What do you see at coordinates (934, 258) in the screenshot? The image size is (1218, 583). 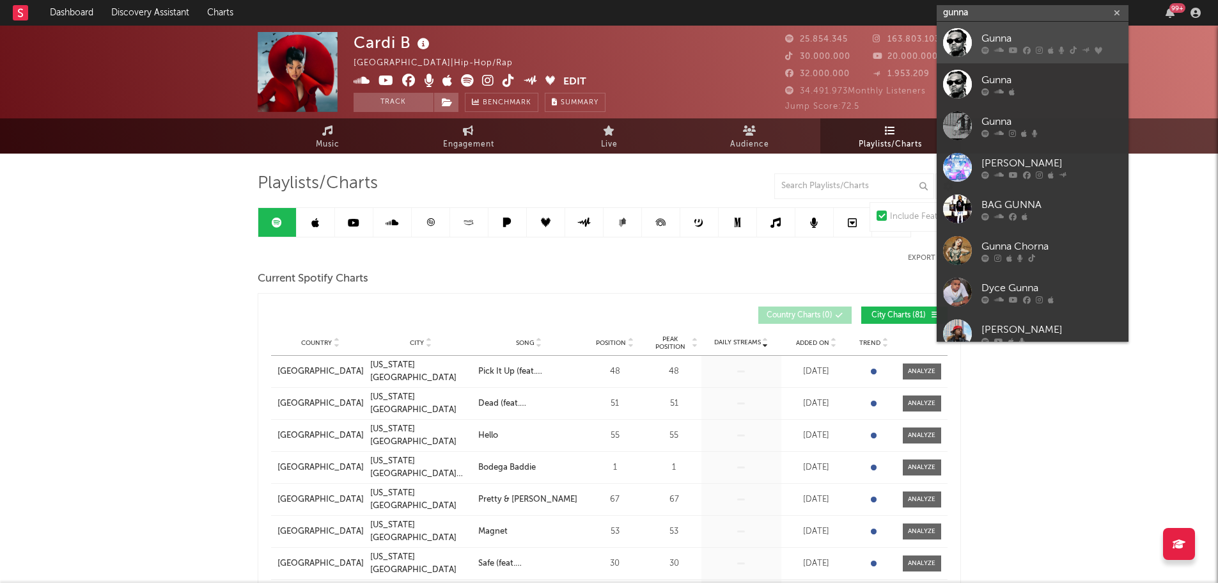 I see `button: Export CSV` at bounding box center [934, 258].